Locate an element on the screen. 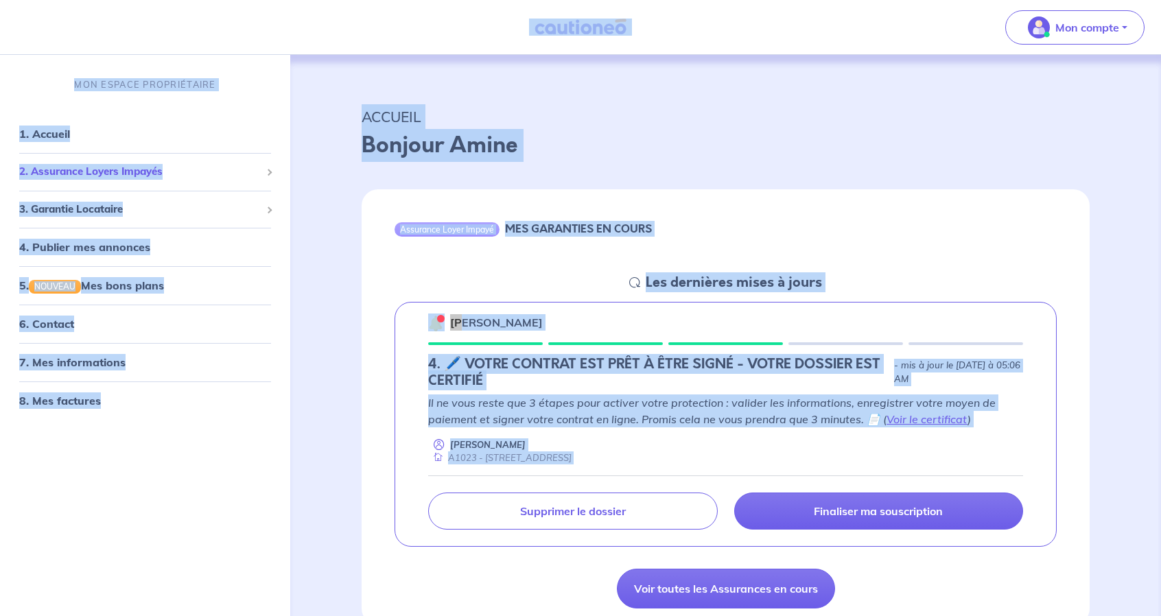  p: MON ESPACE PROPRIÉTAIRE is located at coordinates (145, 84).